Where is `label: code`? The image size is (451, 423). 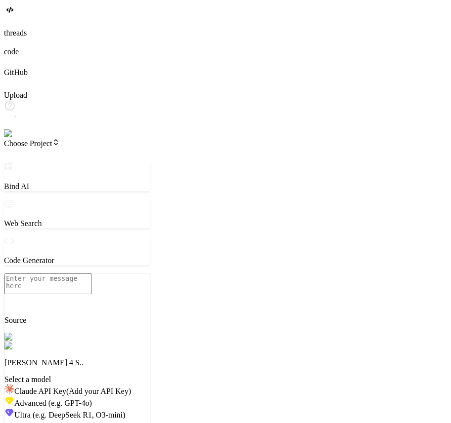
label: code is located at coordinates (11, 51).